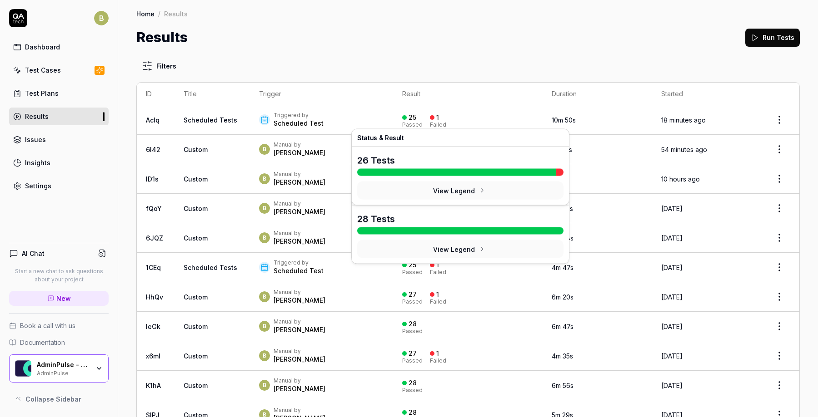 The height and width of the screenshot is (417, 818). I want to click on div: 25, so click(412, 118).